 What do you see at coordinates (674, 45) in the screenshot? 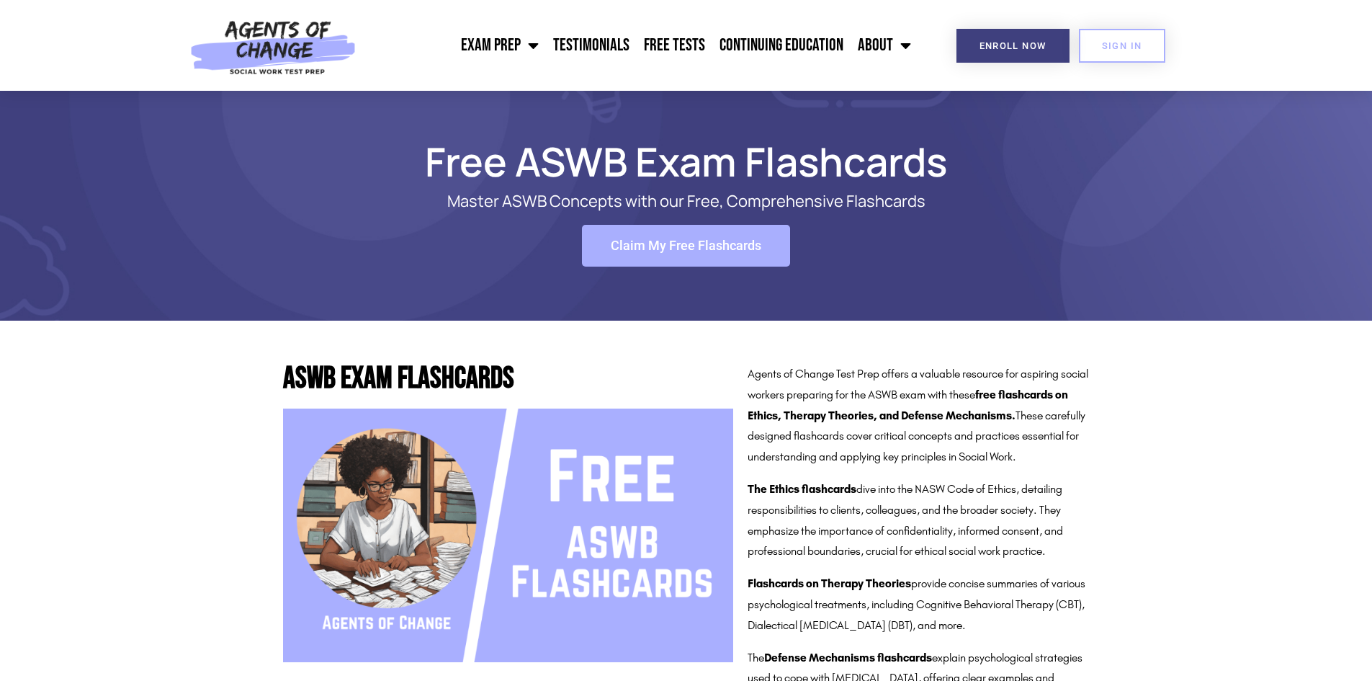
I see `a: Free Tests` at bounding box center [674, 45].